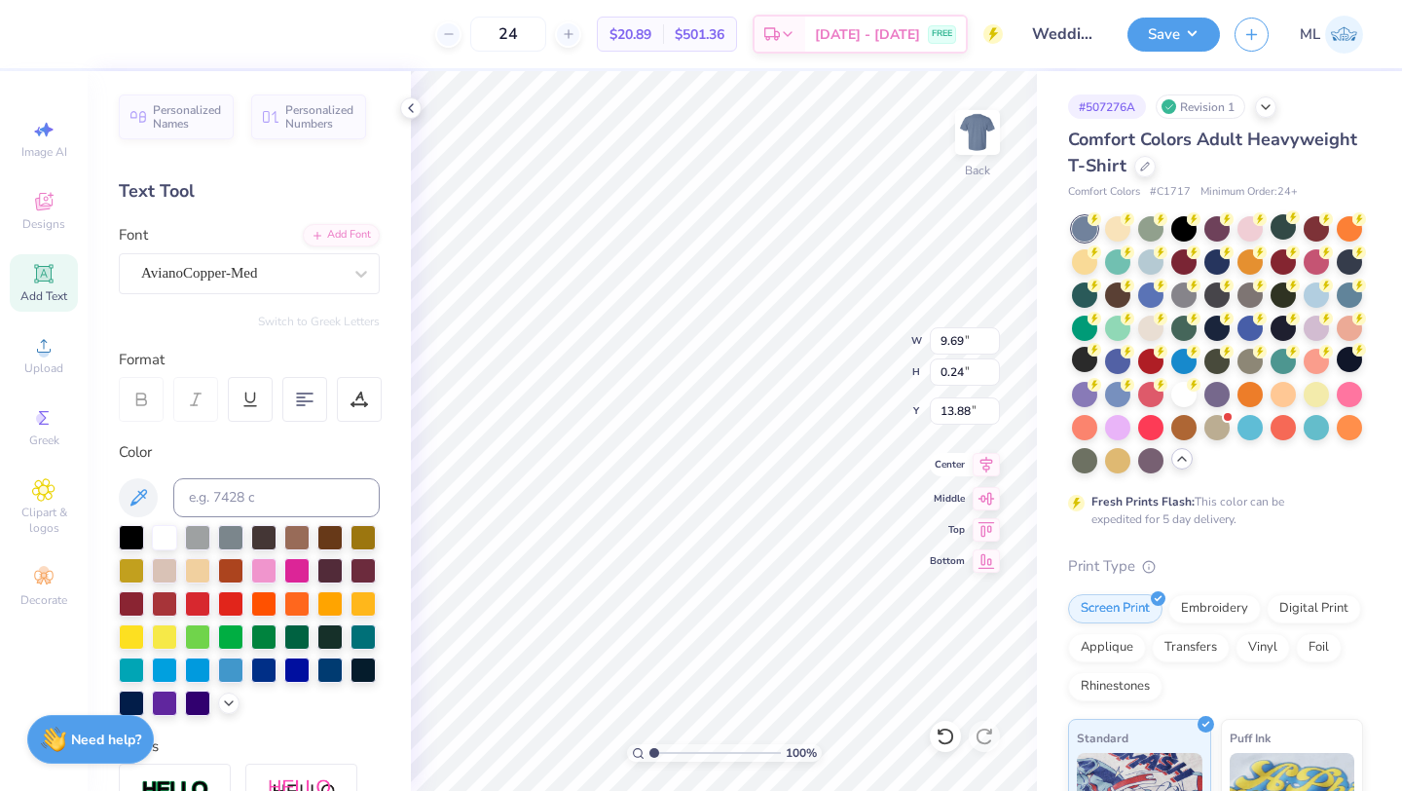  What do you see at coordinates (1170, 192) in the screenshot?
I see `span: # C1717` at bounding box center [1170, 192].